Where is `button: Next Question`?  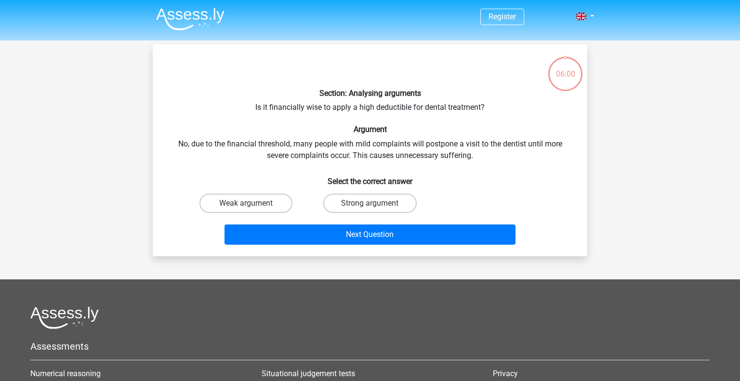 button: Next Question is located at coordinates (370, 235).